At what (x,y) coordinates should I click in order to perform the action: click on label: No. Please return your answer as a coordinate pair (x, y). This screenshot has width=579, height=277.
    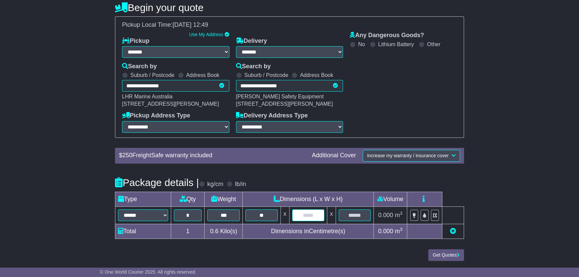
    Looking at the image, I should click on (361, 44).